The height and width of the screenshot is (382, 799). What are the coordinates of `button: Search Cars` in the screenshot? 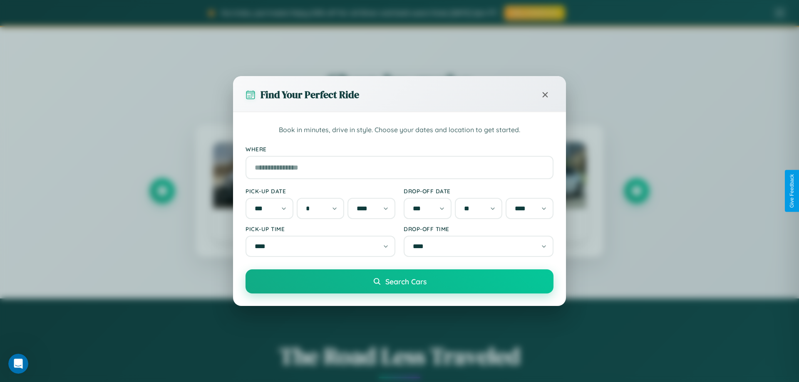 It's located at (399, 282).